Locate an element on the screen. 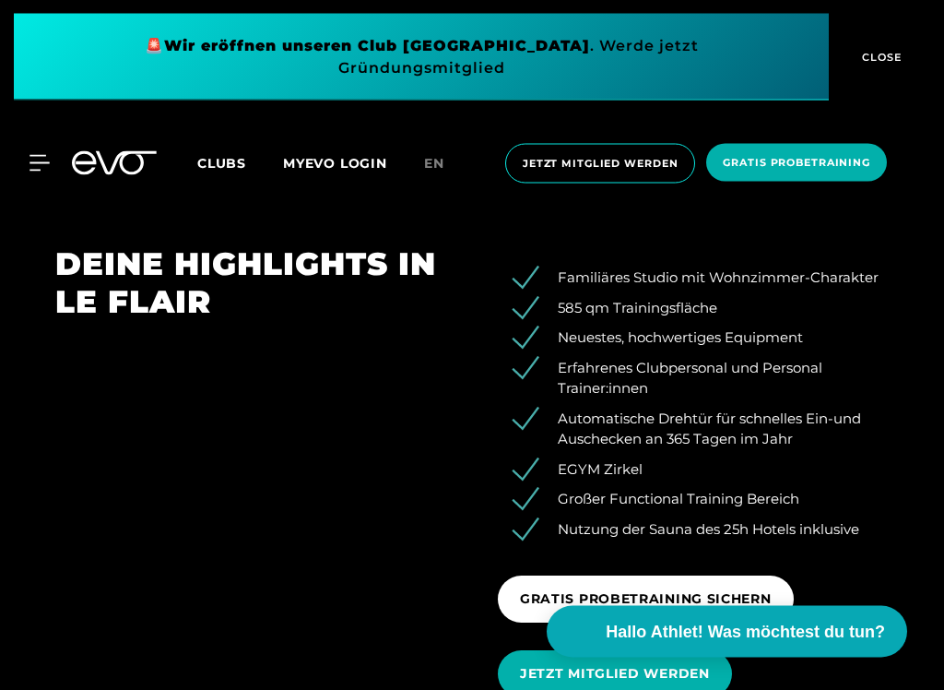 This screenshot has width=944, height=690. button: Hallo Athlet! Was möchtest du tun? is located at coordinates (727, 632).